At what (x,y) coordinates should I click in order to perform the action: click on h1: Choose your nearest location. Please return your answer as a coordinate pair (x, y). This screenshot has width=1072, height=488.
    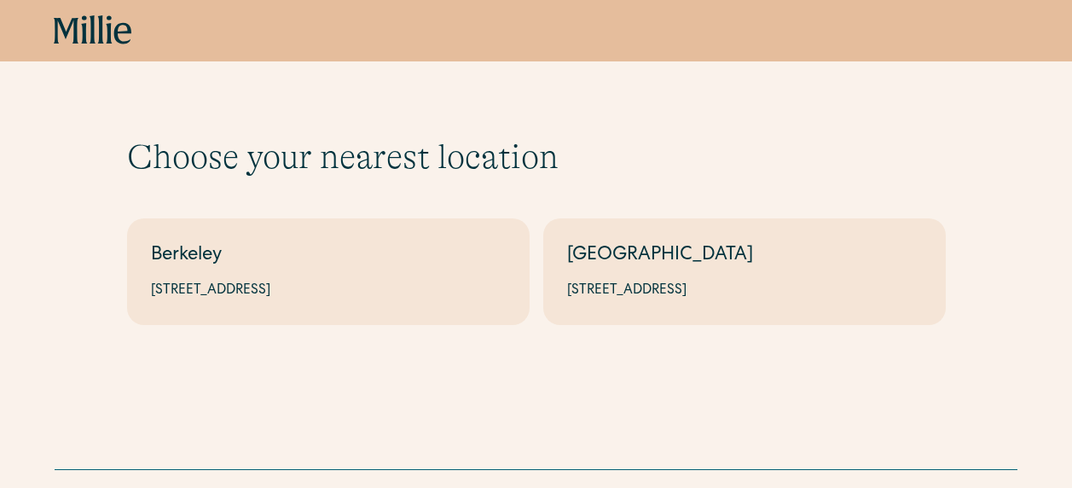
    Looking at the image, I should click on (537, 157).